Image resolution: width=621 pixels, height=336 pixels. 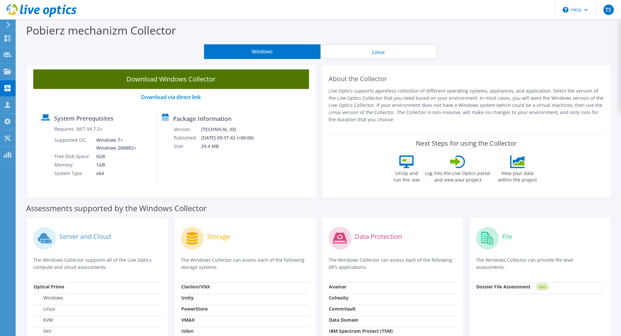 I want to click on td: Memory:, so click(x=73, y=165).